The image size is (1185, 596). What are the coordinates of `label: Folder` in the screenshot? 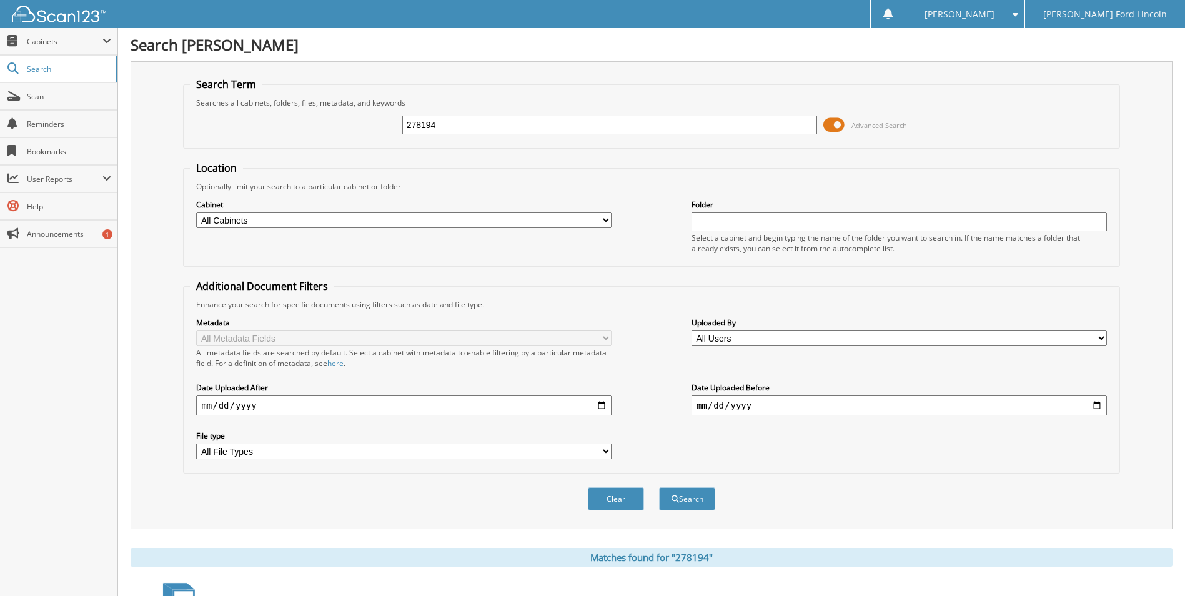 It's located at (899, 204).